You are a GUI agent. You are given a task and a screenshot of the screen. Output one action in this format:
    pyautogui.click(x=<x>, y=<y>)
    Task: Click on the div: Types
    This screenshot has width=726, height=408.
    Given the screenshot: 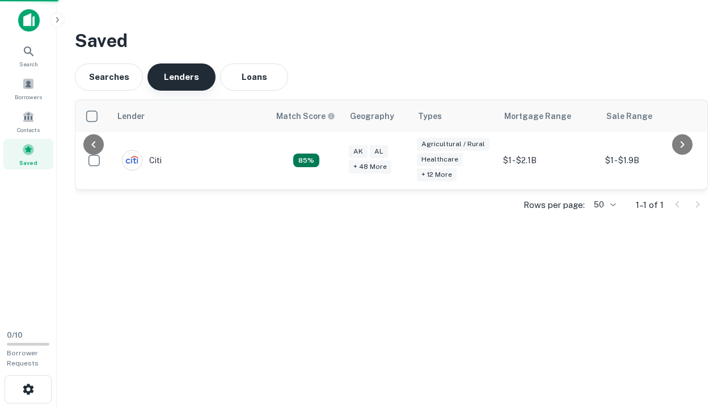 What is the action you would take?
    pyautogui.click(x=430, y=116)
    